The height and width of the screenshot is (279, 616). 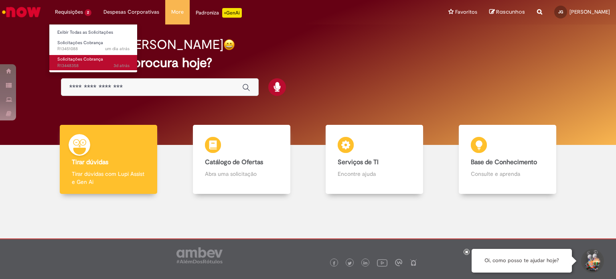 I want to click on a: Aberto R13451088 : Solicitações Cobrança, so click(x=93, y=46).